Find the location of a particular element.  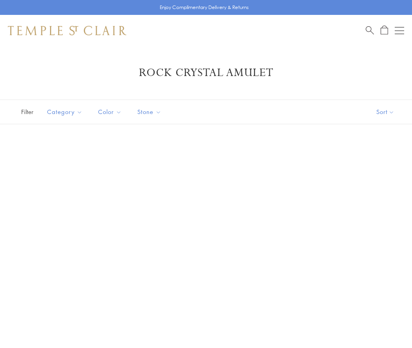

p: Enjoy Complimentary Delivery & Returns is located at coordinates (204, 7).